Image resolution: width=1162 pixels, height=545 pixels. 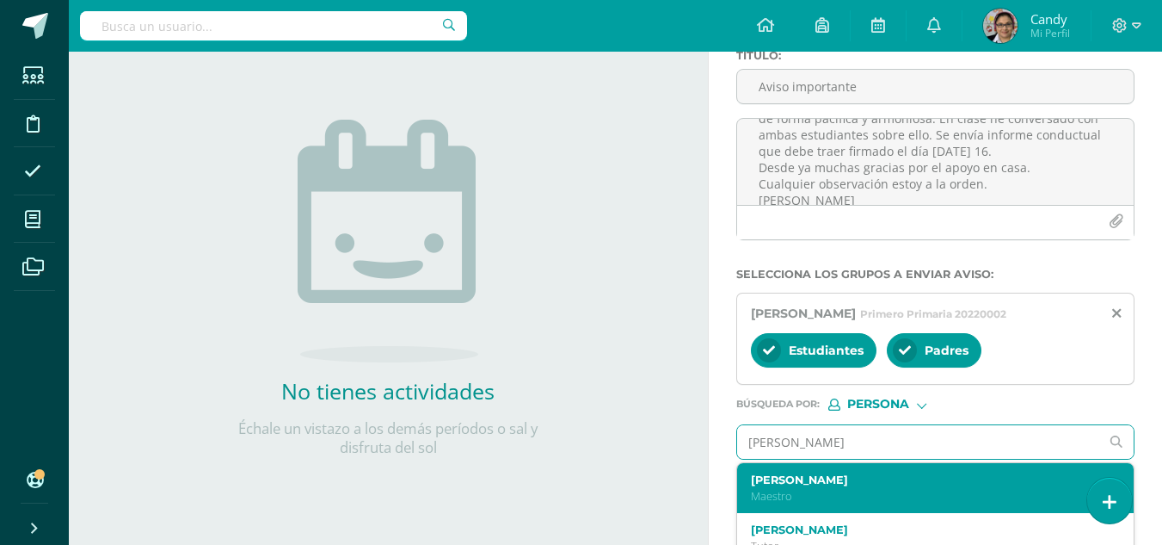 What do you see at coordinates (778, 404) in the screenshot?
I see `span: Búsqueda por :` at bounding box center [778, 404].